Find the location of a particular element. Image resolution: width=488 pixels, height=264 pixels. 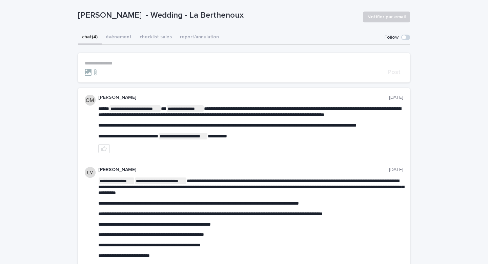

button: checklist sales is located at coordinates (156, 38).